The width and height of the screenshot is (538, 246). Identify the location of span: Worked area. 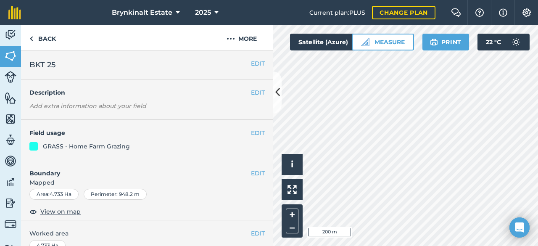
(147, 233).